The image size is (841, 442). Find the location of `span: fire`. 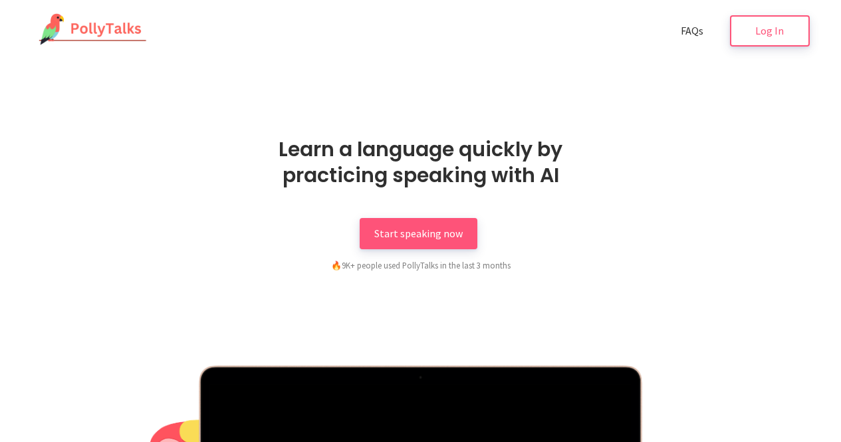

span: fire is located at coordinates (337, 265).